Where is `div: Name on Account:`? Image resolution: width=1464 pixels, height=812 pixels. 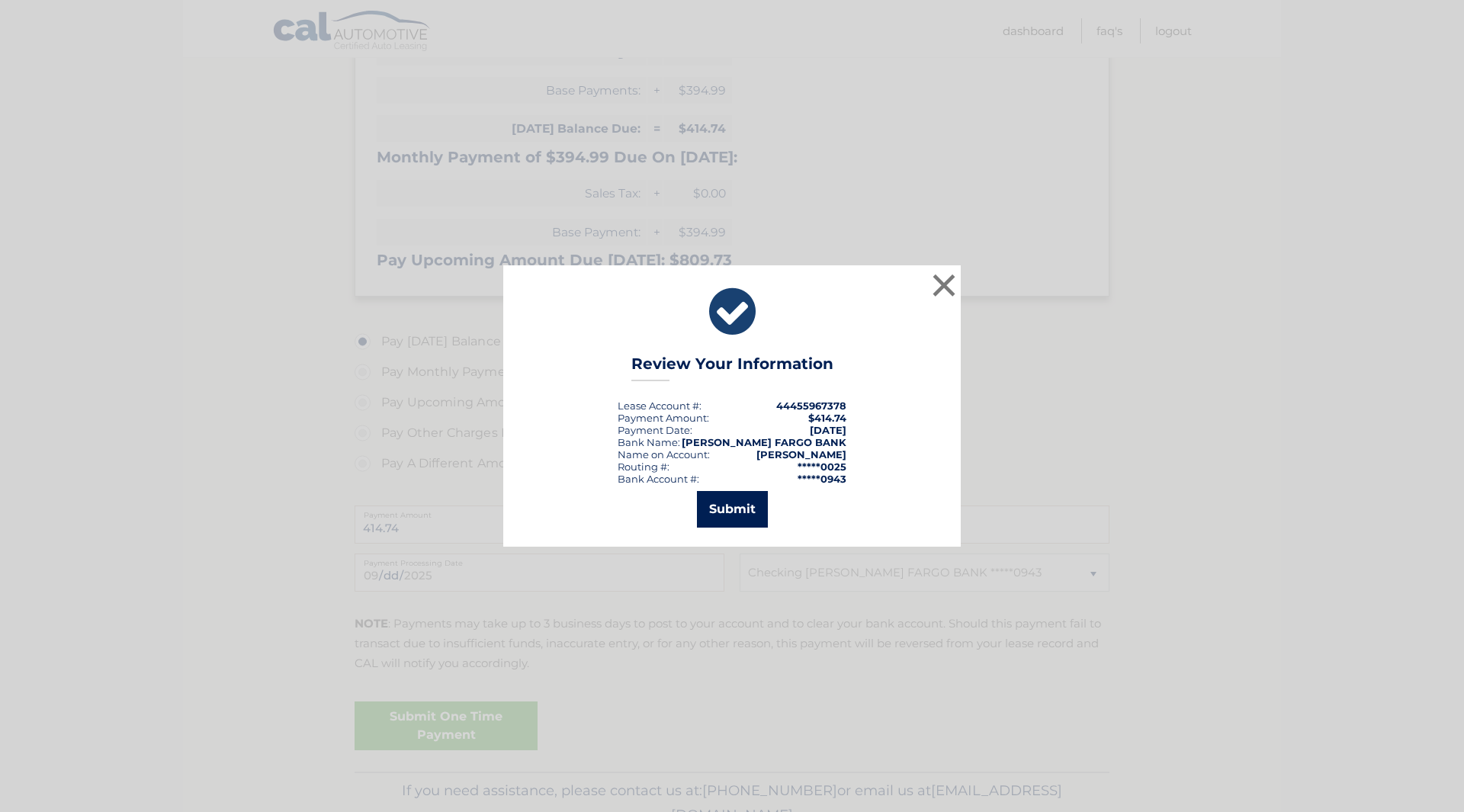
div: Name on Account: is located at coordinates (663, 455).